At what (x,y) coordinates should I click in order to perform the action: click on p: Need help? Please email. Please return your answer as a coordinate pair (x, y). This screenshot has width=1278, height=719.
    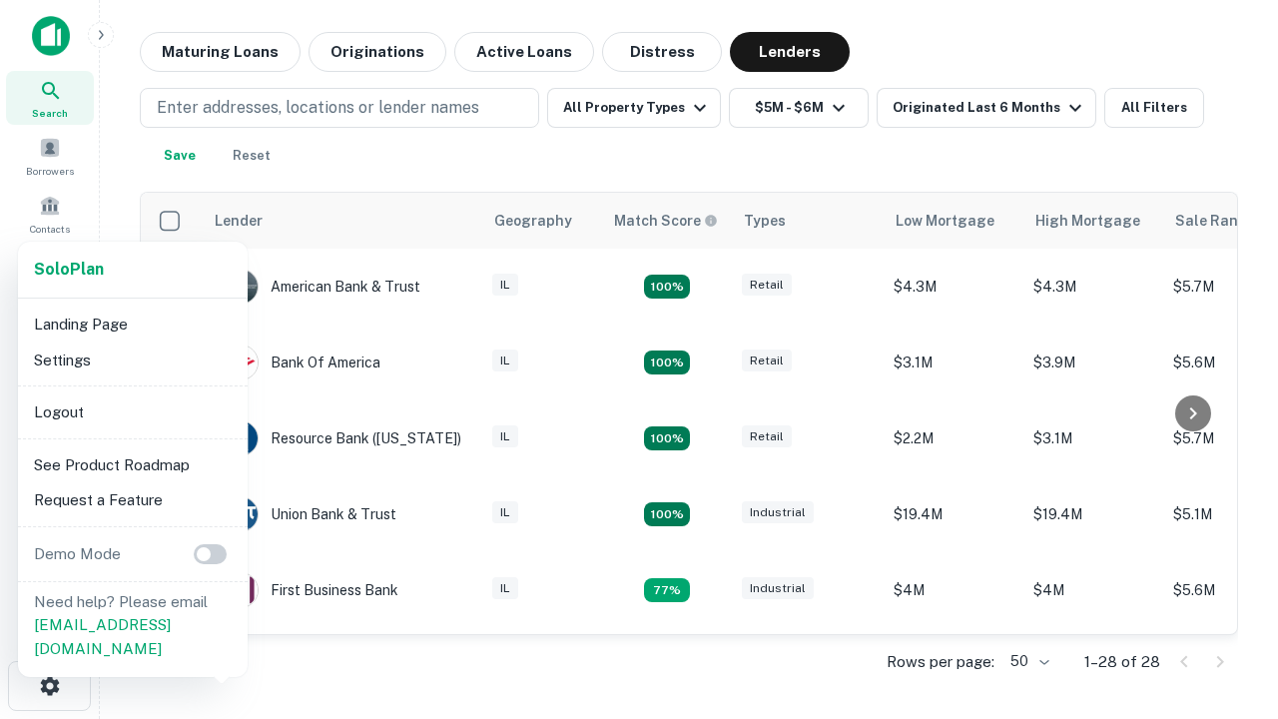
    Looking at the image, I should click on (133, 625).